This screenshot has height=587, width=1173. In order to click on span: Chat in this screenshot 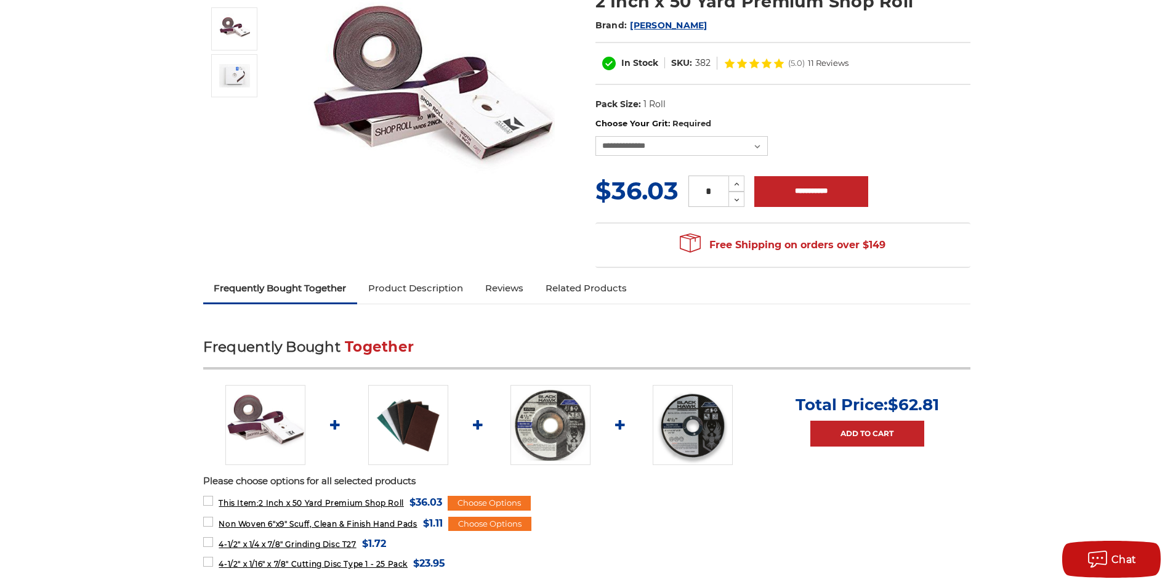, I will do `click(1124, 559)`.